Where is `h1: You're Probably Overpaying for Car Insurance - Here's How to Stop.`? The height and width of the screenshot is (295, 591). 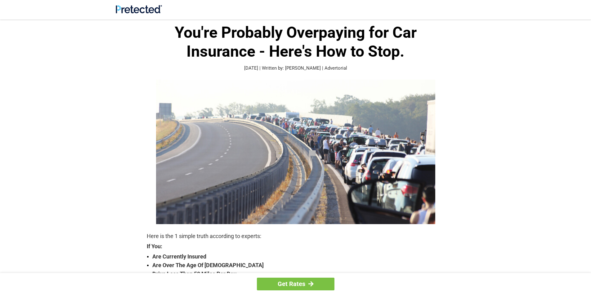
h1: You're Probably Overpaying for Car Insurance - Here's How to Stop. is located at coordinates (295, 42).